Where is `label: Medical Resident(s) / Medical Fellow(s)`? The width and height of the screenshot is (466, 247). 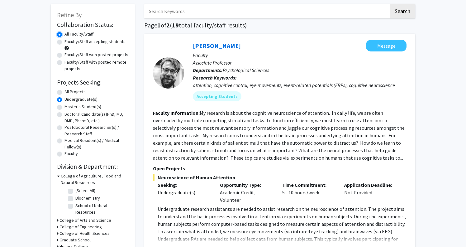
label: Medical Resident(s) / Medical Fellow(s) is located at coordinates (96, 143).